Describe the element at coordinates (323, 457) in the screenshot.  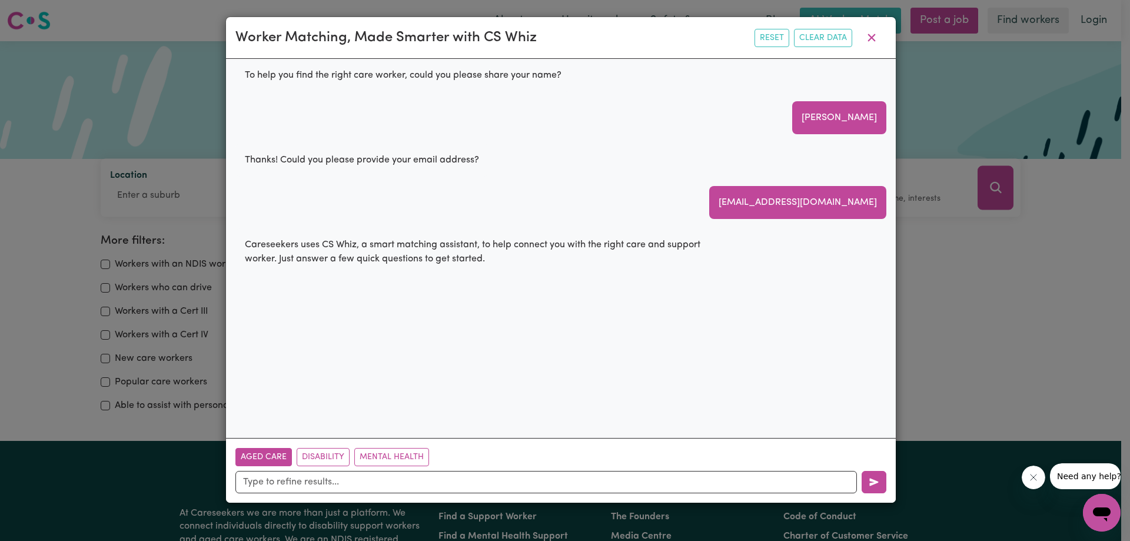
I see `button: Disability` at that location.